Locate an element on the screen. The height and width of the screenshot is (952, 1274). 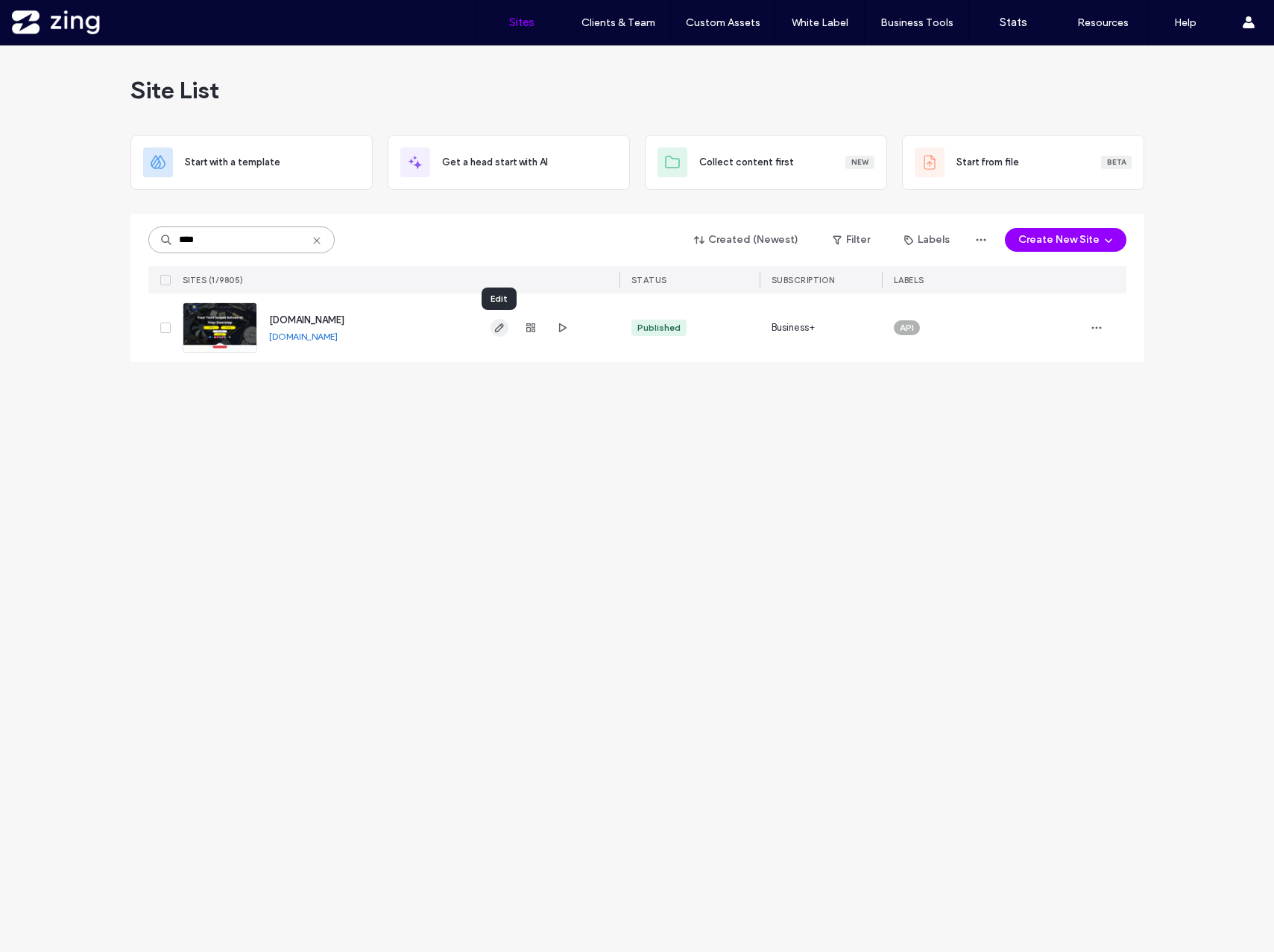
span: Collect content first is located at coordinates (746, 162).